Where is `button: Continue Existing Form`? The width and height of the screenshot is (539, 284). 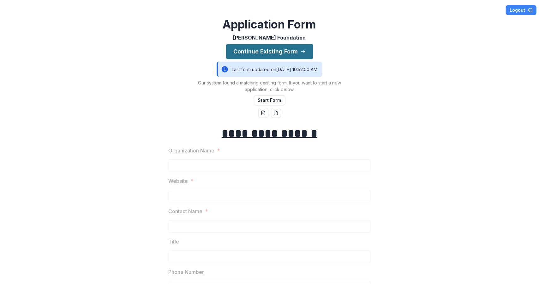
button: Continue Existing Form is located at coordinates (270, 51).